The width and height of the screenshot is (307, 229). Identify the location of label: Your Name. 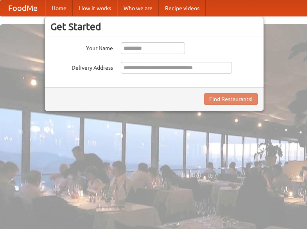
(82, 47).